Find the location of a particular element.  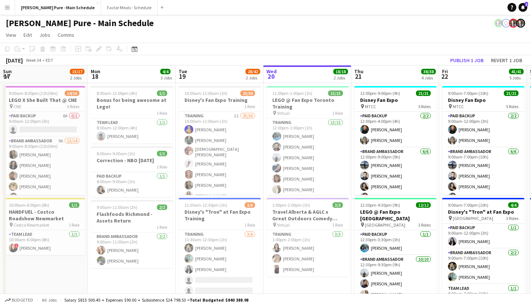

span: 14/16 is located at coordinates (72, 93).